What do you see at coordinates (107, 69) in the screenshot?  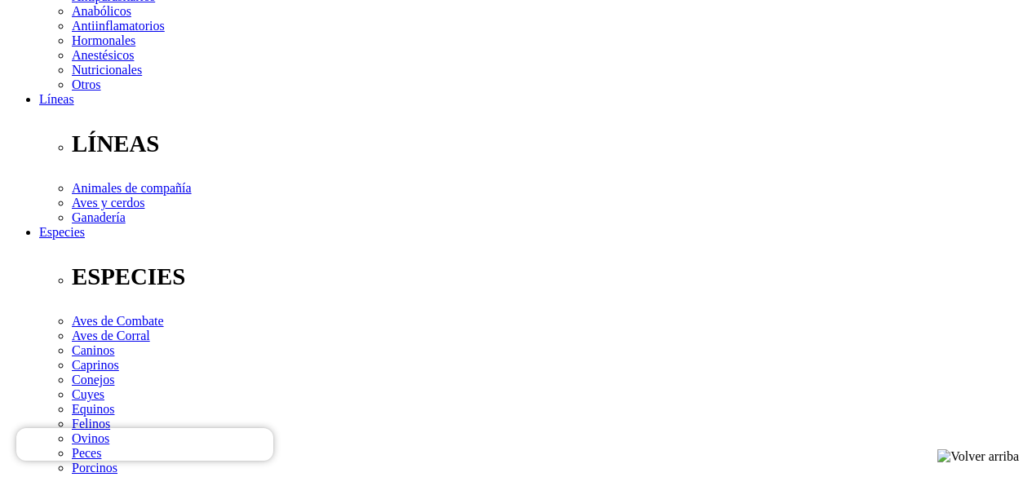 I see `a: Nutricionales` at bounding box center [107, 69].